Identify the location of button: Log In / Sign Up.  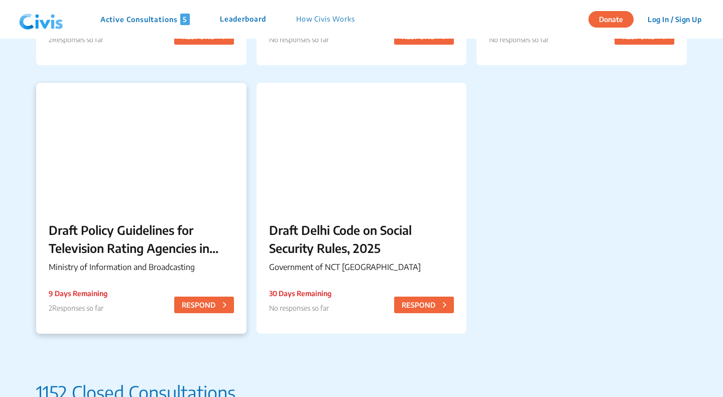
(675, 19).